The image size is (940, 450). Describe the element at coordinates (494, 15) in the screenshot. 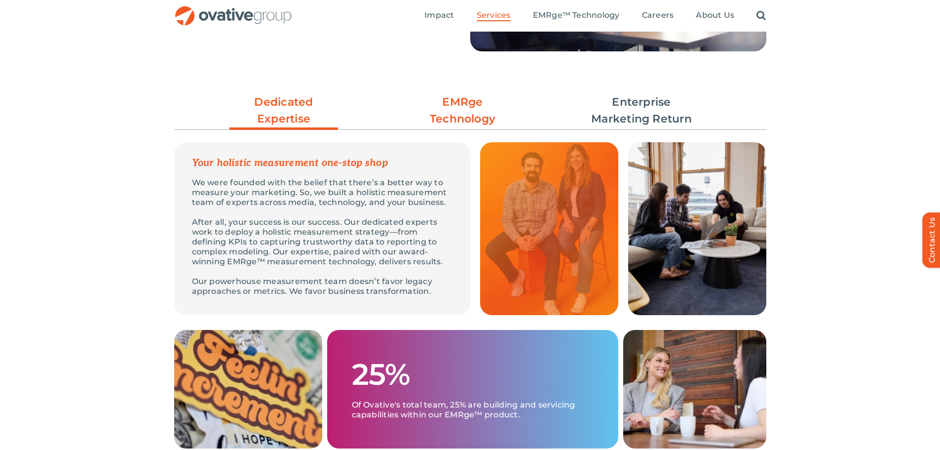

I see `span: Services` at that location.